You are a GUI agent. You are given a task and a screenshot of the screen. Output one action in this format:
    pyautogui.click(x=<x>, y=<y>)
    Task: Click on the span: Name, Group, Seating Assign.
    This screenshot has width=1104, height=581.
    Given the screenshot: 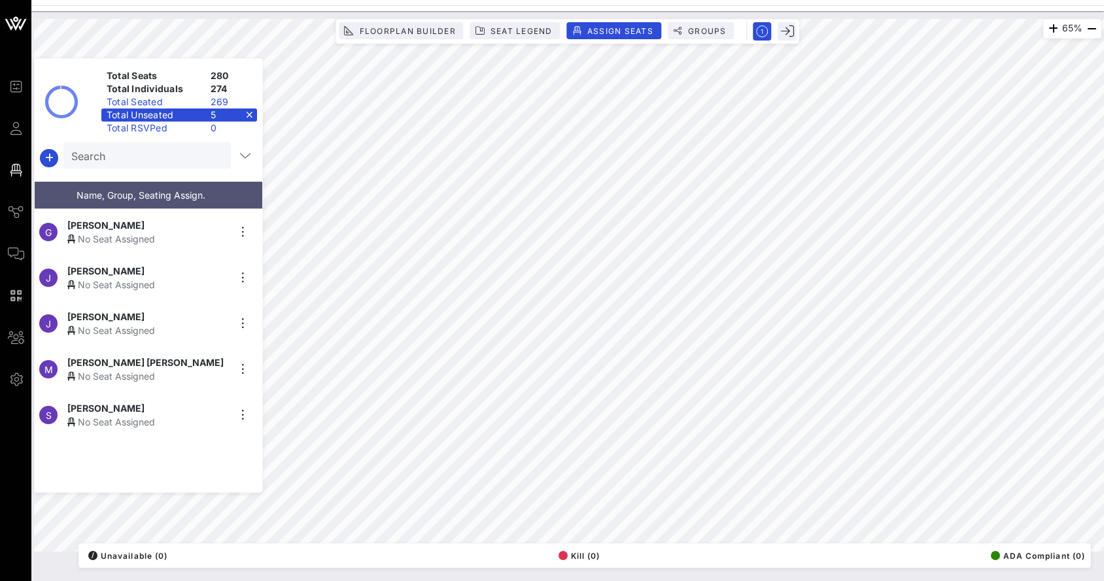 What is the action you would take?
    pyautogui.click(x=141, y=195)
    